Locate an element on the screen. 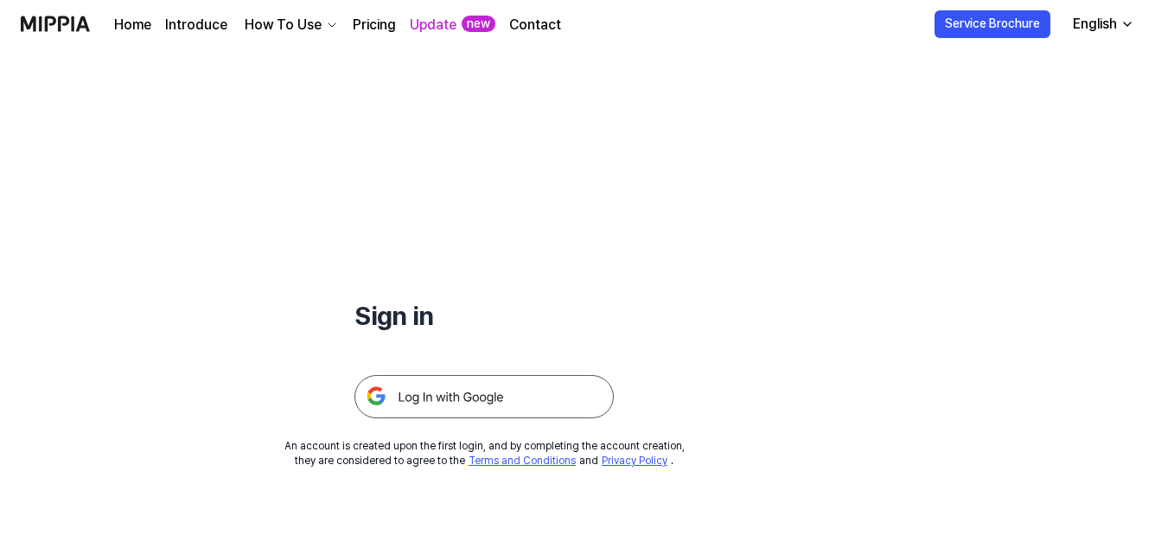 This screenshot has width=1174, height=554. h1: Sign in is located at coordinates (484, 315).